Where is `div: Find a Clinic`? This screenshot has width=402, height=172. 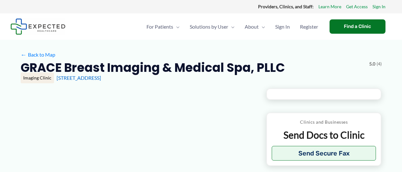
div: Find a Clinic is located at coordinates (358, 26).